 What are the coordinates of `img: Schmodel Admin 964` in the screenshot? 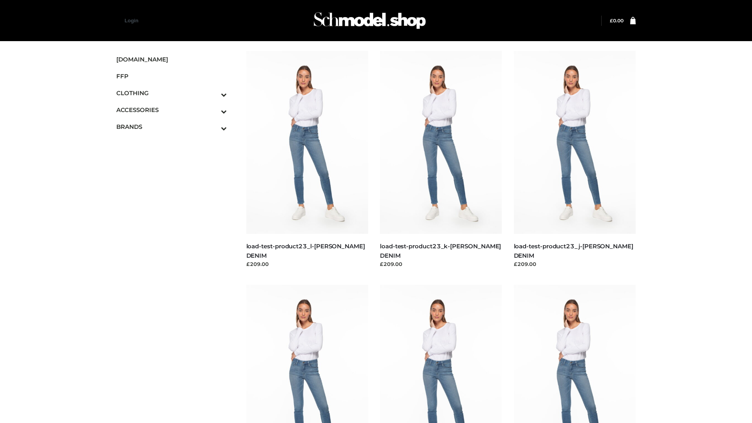 It's located at (370, 20).